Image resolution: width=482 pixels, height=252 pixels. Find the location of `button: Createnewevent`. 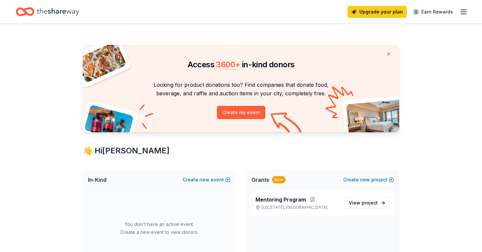

button: Createnewevent is located at coordinates (206, 180).